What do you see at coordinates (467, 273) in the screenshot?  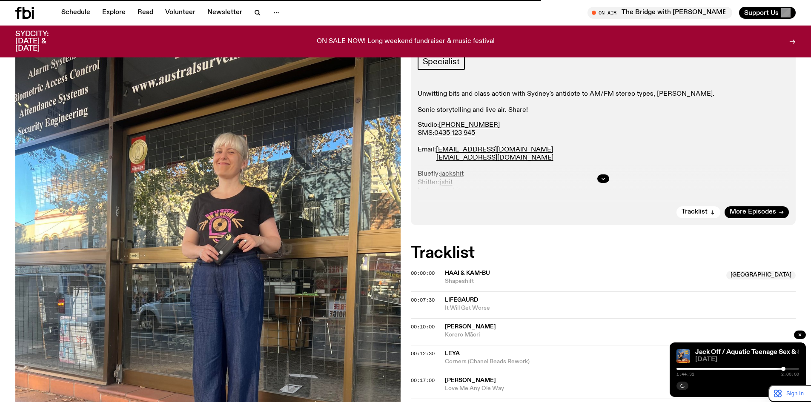 I see `span: Haai & Kam-Bu` at bounding box center [467, 273].